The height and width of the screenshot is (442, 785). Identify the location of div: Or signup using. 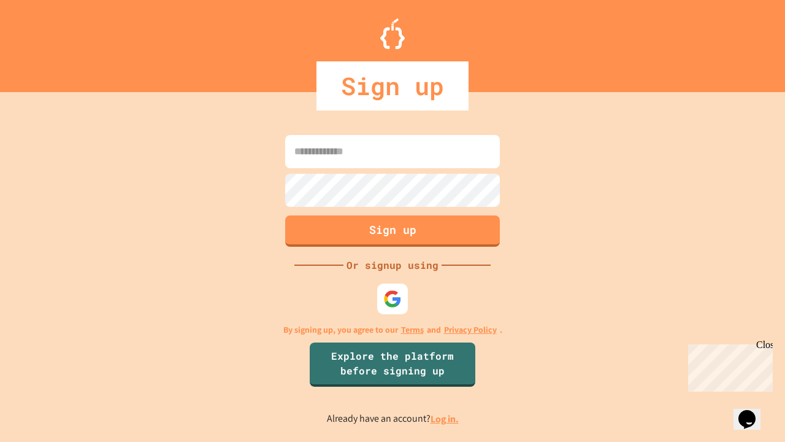
(393, 265).